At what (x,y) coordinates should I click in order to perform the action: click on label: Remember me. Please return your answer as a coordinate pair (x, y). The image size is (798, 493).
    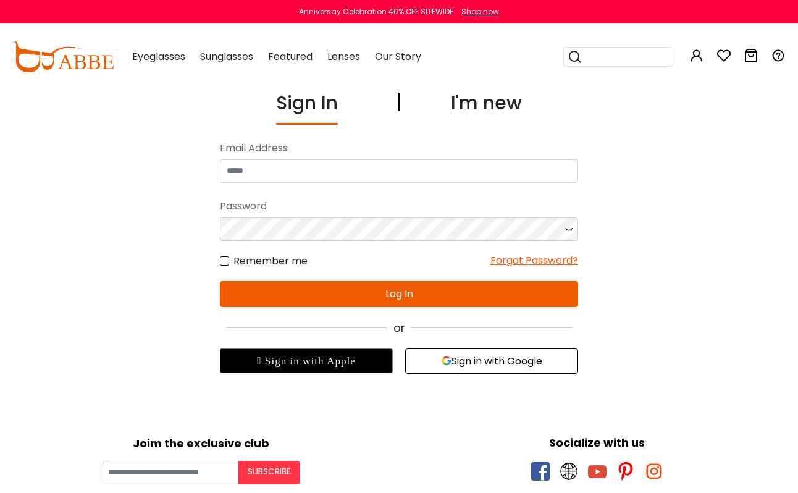
    Looking at the image, I should click on (264, 261).